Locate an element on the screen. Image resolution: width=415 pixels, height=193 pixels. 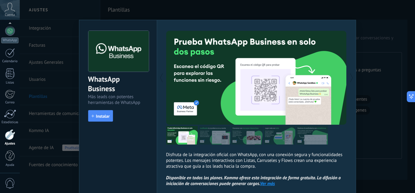
span: Cuenta is located at coordinates (10, 15).